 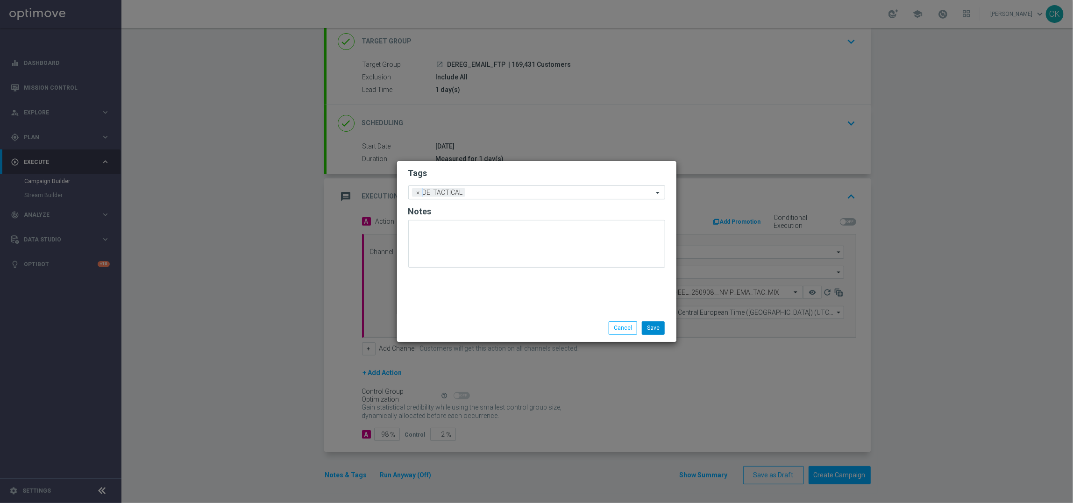 I want to click on ng-select: DE_TACTICAL, so click(x=537, y=193).